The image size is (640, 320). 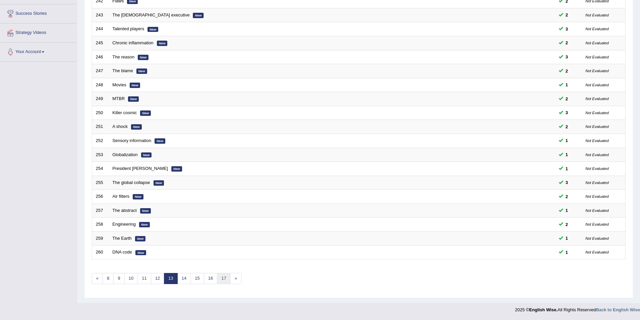 I want to click on a: Engineering, so click(x=124, y=224).